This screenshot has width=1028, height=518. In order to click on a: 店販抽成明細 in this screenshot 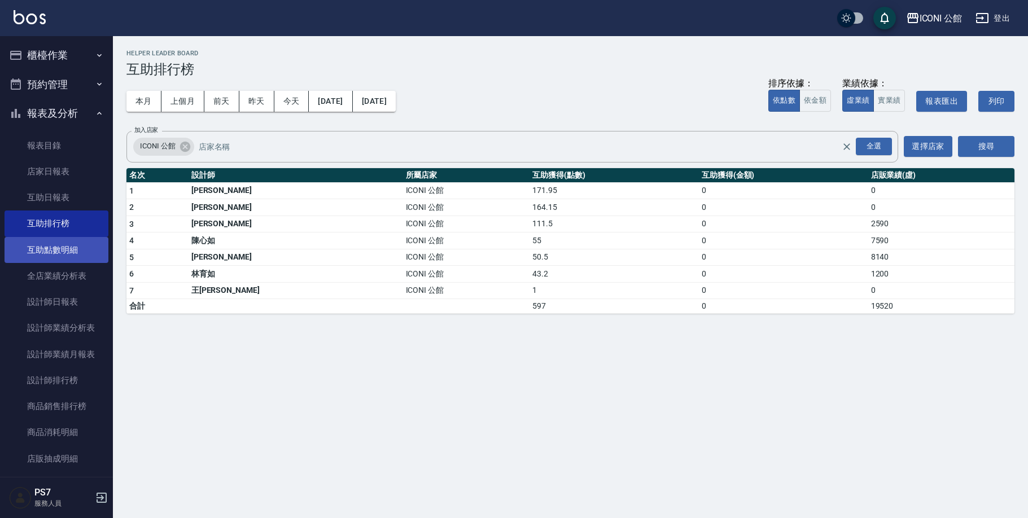, I will do `click(56, 459)`.